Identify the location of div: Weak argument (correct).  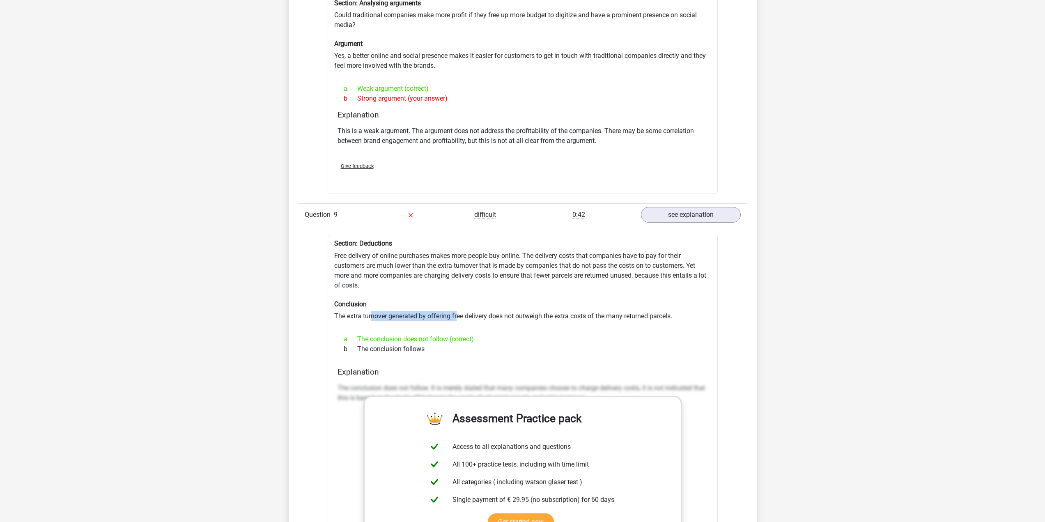
(523, 89).